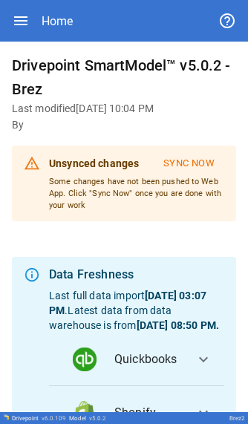 The image size is (248, 424). Describe the element at coordinates (39, 418) in the screenshot. I see `div: Drivepoint` at that location.